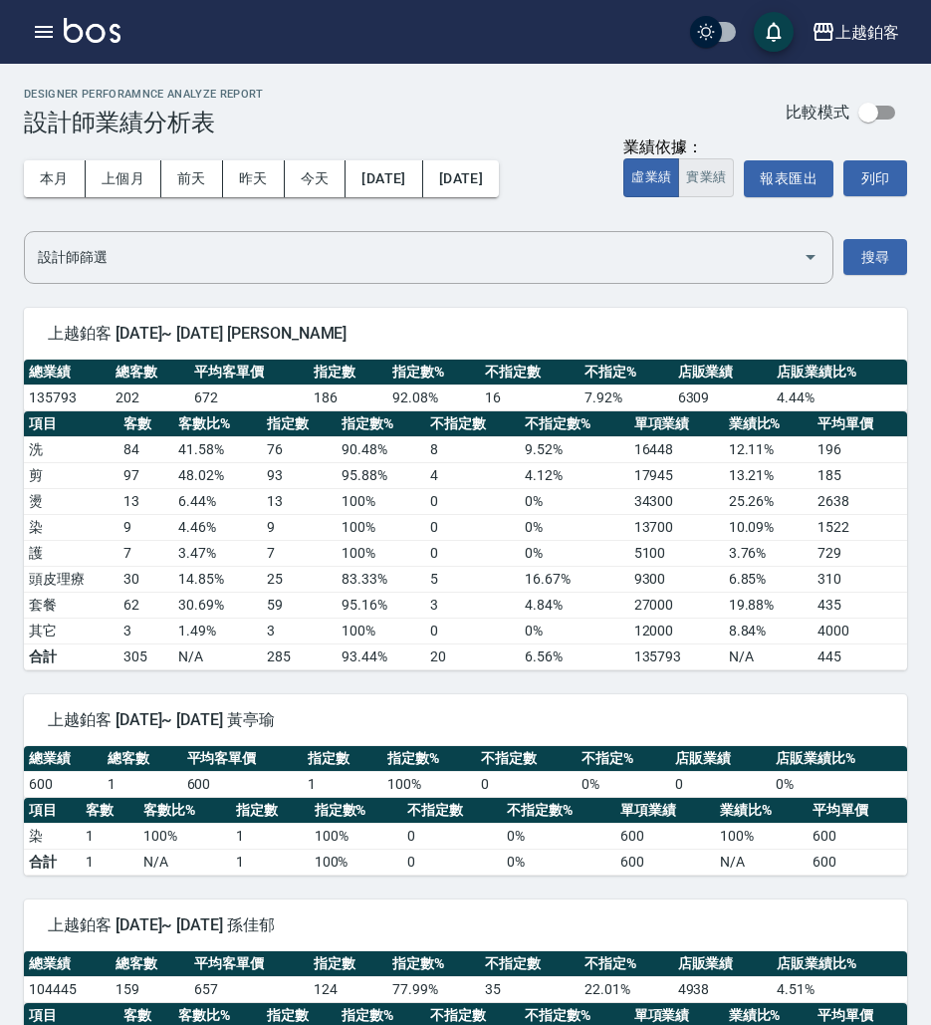  Describe the element at coordinates (67, 397) in the screenshot. I see `td: 135793` at that location.